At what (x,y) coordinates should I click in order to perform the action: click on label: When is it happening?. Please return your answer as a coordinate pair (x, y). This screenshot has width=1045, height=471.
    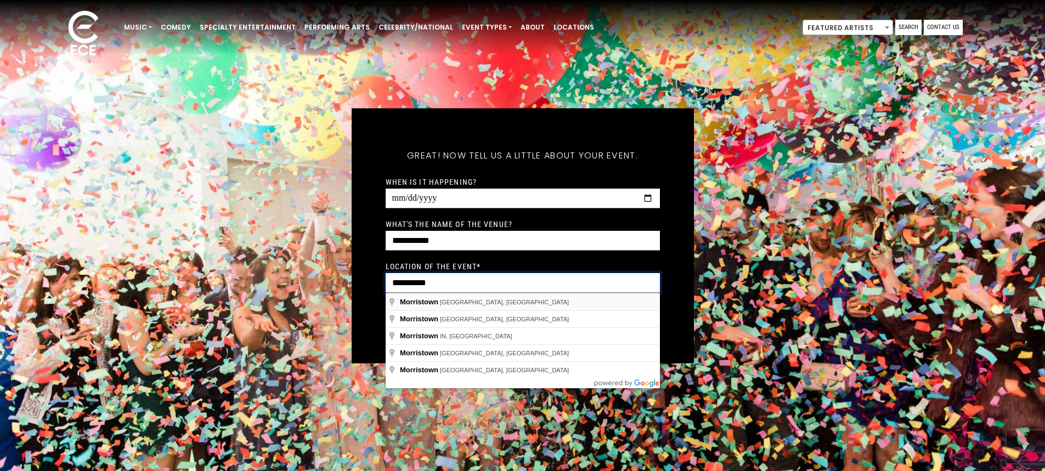
    Looking at the image, I should click on (431, 182).